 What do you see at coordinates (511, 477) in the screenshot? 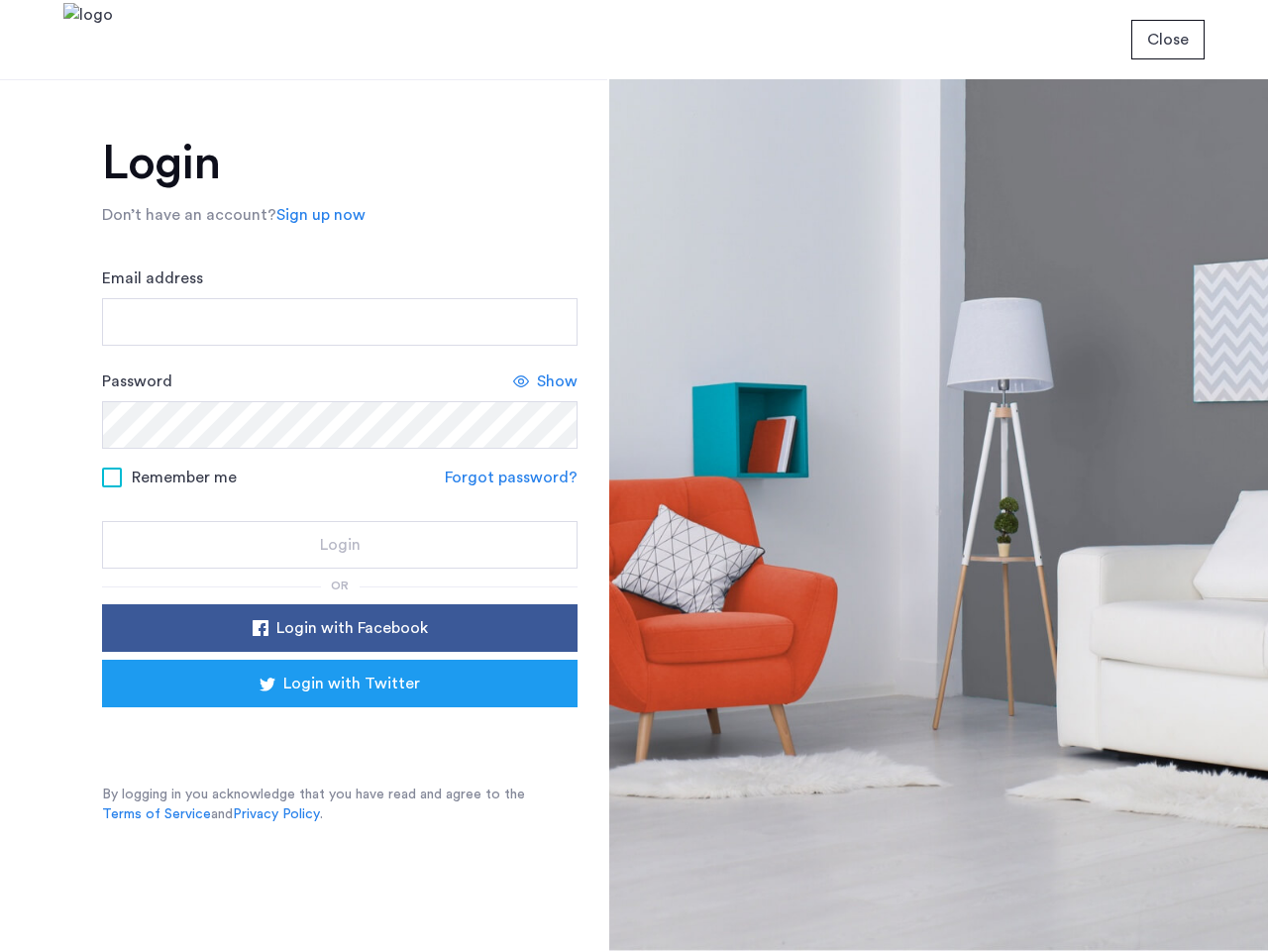
I see `a: Forgot password?` at bounding box center [511, 477].